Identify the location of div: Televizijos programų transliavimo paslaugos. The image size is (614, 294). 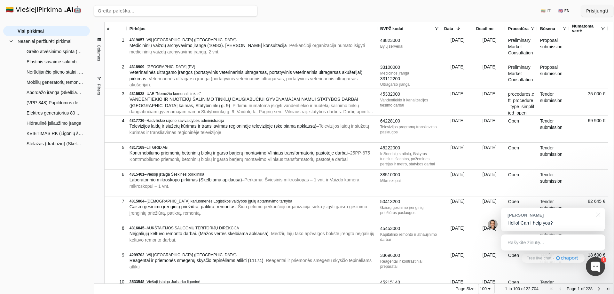
(410, 130).